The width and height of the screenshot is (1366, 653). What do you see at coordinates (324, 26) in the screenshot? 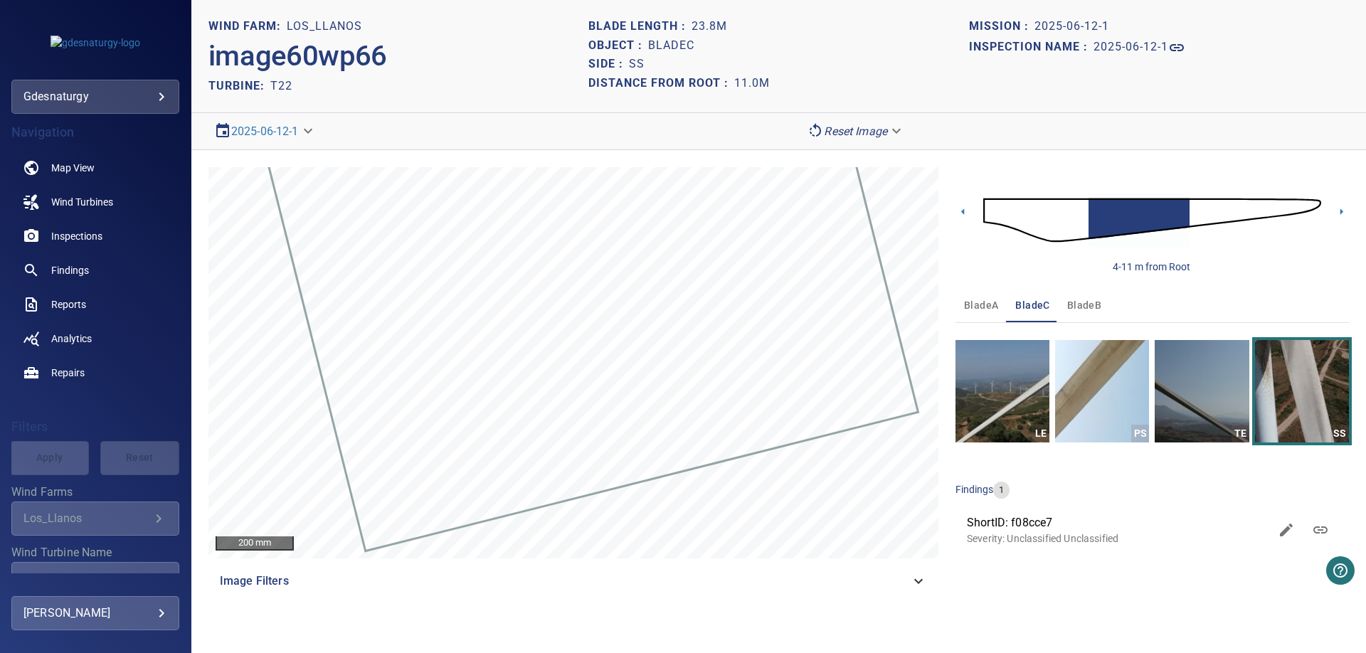
I see `h1: Los_Llanos` at bounding box center [324, 26].